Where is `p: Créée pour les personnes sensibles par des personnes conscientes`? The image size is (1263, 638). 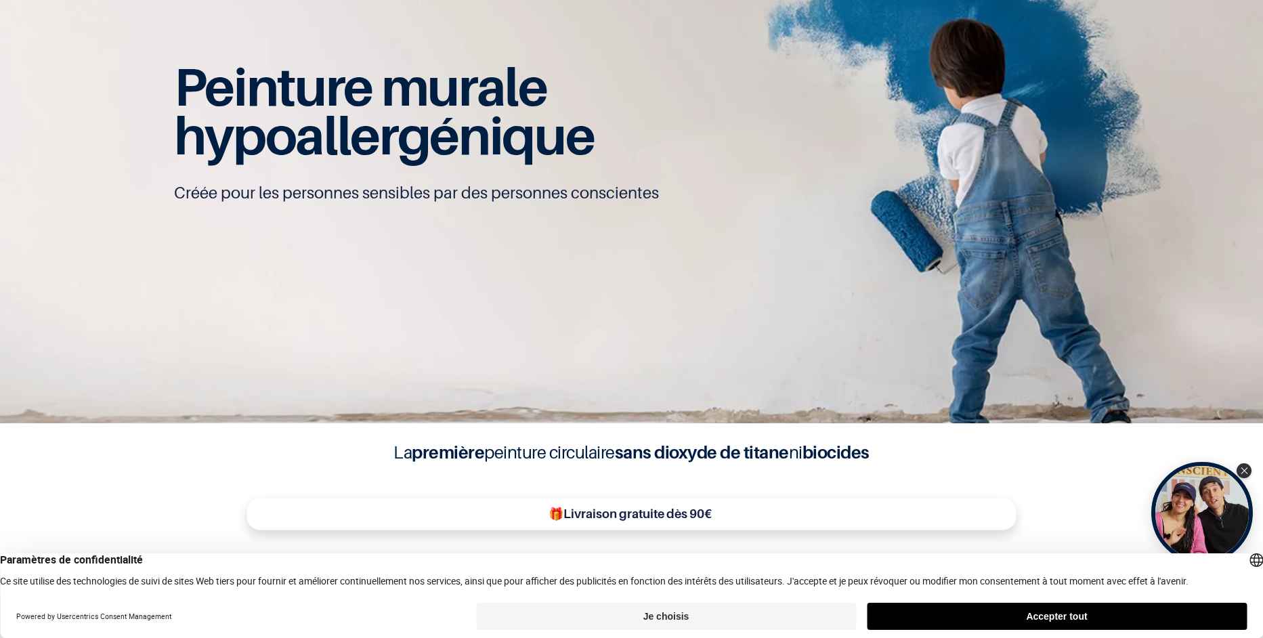
p: Créée pour les personnes sensibles par des personnes conscientes is located at coordinates (632, 193).